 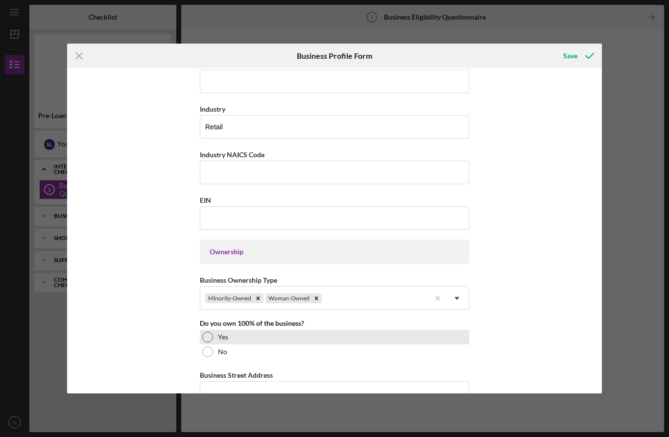 I want to click on label: Industry, so click(x=212, y=109).